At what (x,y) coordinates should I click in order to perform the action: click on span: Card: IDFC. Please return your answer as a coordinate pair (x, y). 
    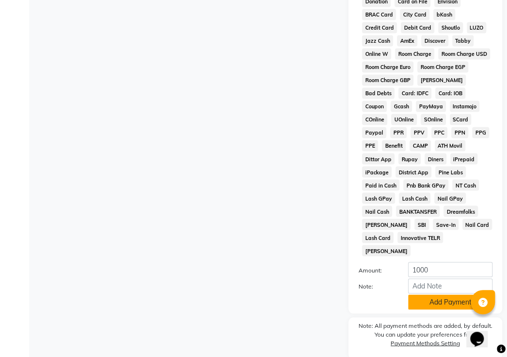
    Looking at the image, I should click on (415, 93).